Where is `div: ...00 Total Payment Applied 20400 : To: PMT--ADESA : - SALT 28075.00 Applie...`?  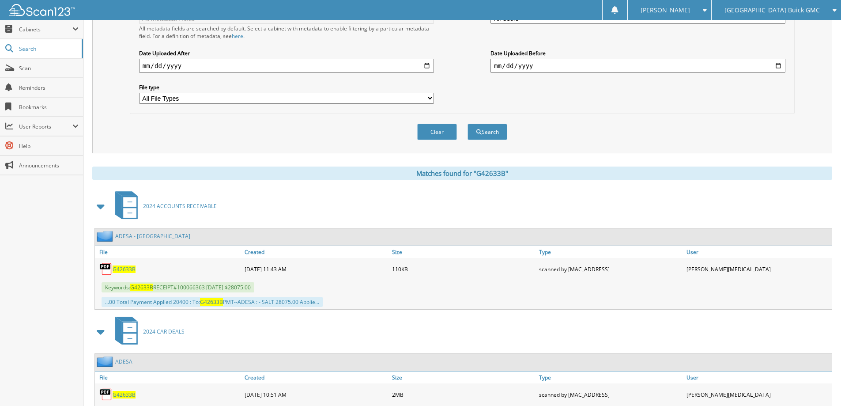
div: ...00 Total Payment Applied 20400 : To: PMT--ADESA : - SALT 28075.00 Applie... is located at coordinates (212, 302).